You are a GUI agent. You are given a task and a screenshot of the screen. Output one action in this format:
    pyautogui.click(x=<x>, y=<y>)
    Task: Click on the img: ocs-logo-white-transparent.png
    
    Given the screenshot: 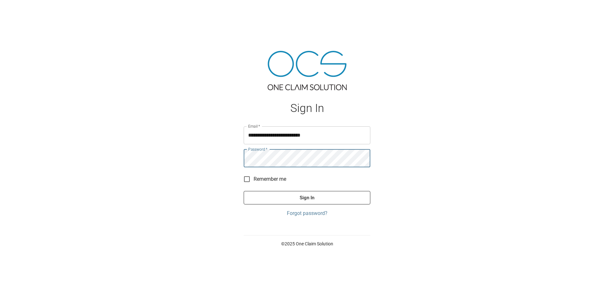 What is the action you would take?
    pyautogui.click(x=20, y=10)
    